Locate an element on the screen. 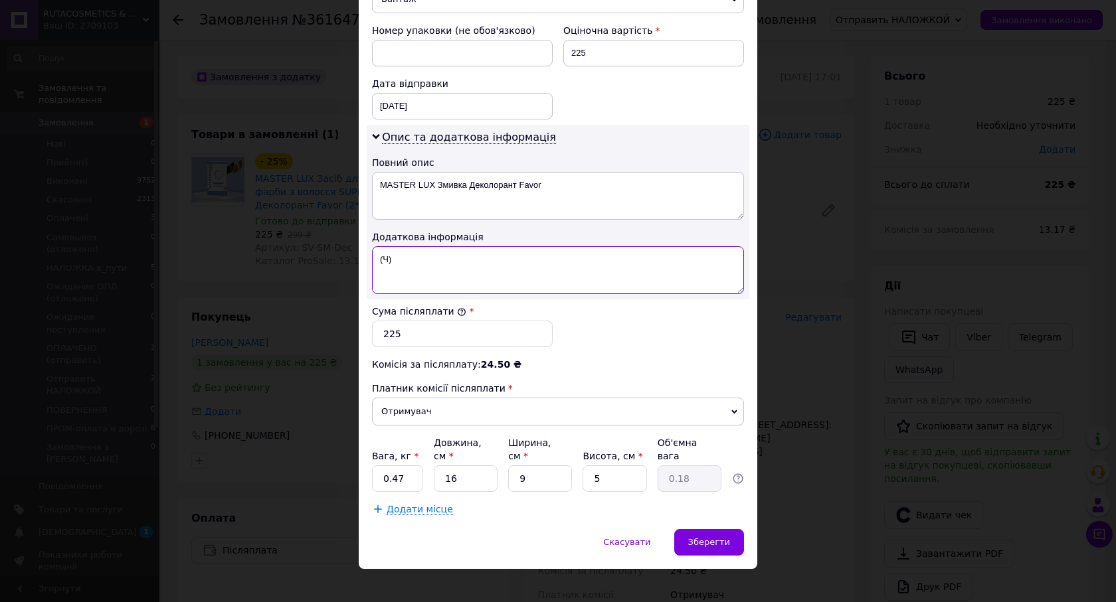  span: Отримувач is located at coordinates (558, 412).